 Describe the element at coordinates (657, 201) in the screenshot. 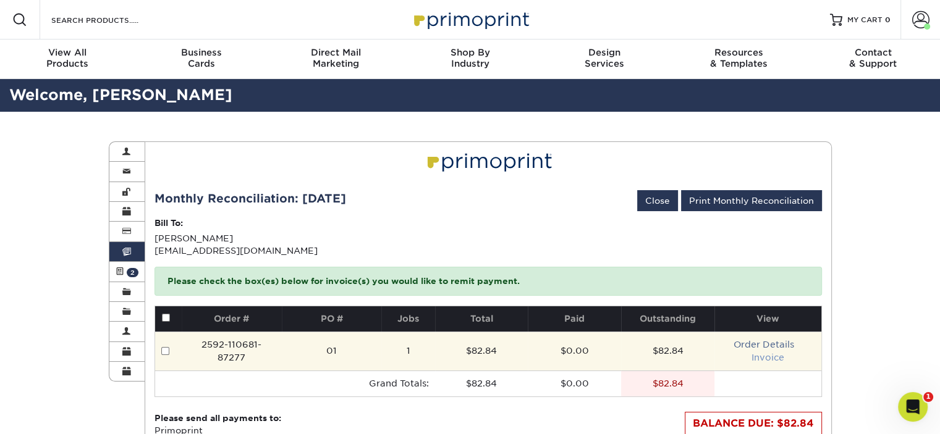

I see `a: Close` at that location.